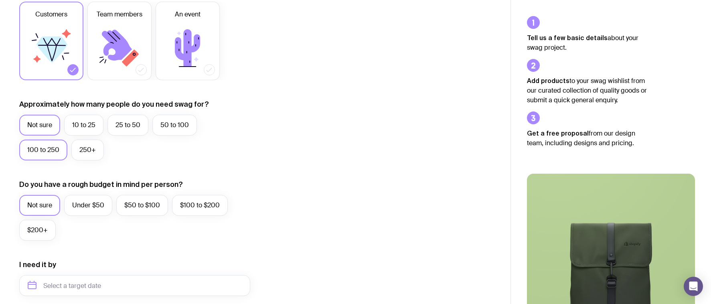 Image resolution: width=711 pixels, height=304 pixels. Describe the element at coordinates (587, 90) in the screenshot. I see `p: to your swag wishlist from our curated collection of quality goods or submit a quick general enqu...` at that location.